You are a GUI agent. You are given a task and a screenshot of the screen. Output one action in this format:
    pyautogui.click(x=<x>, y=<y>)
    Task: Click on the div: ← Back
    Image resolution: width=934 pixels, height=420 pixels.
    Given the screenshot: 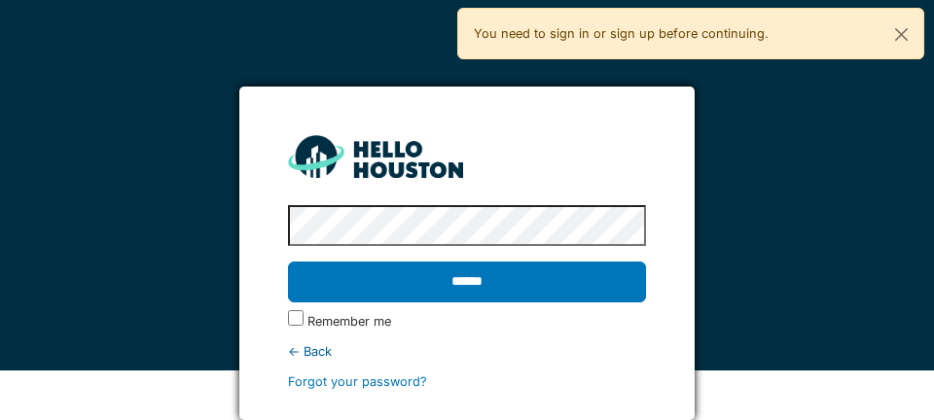 What is the action you would take?
    pyautogui.click(x=466, y=351)
    